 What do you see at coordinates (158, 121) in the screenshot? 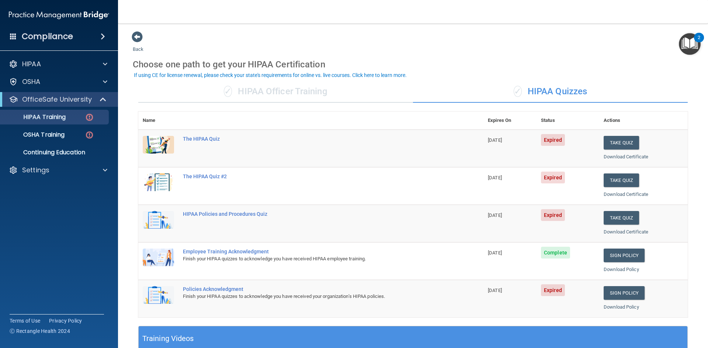
I see `th: Name` at bounding box center [158, 121].